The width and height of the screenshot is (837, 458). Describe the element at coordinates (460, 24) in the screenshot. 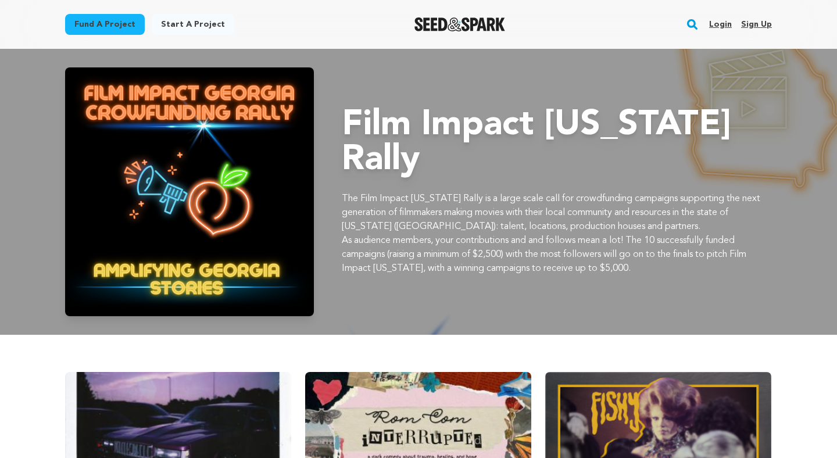

I see `a: Seed&Spark Homepage` at that location.